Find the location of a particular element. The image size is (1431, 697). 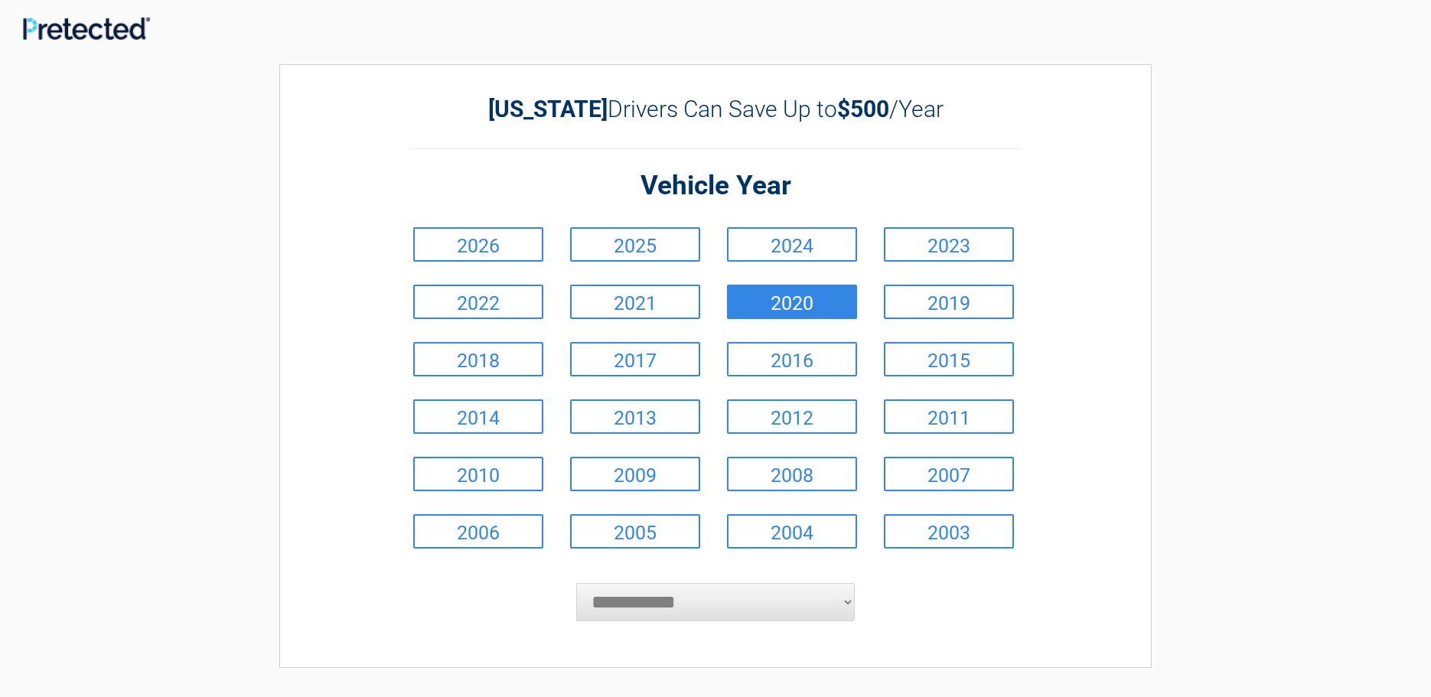

h2: Vehicle Year is located at coordinates (716, 186).